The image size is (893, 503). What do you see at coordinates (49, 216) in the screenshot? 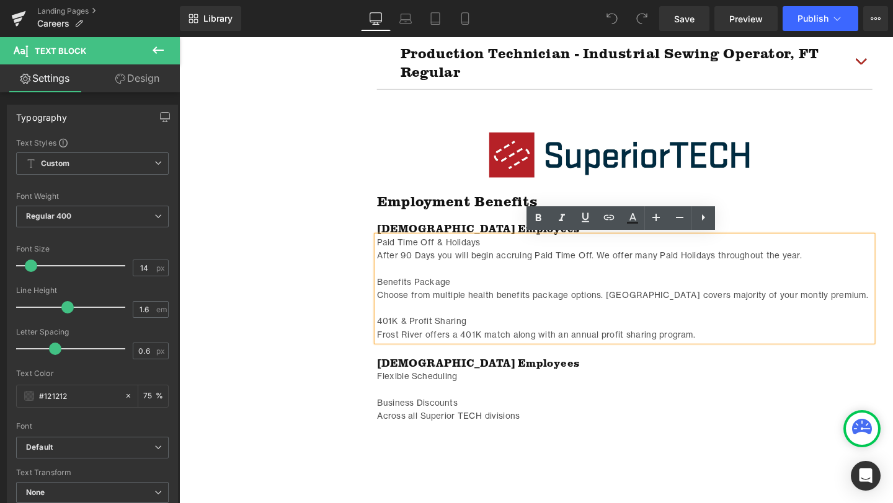
I see `b: Regular 400` at bounding box center [49, 216].